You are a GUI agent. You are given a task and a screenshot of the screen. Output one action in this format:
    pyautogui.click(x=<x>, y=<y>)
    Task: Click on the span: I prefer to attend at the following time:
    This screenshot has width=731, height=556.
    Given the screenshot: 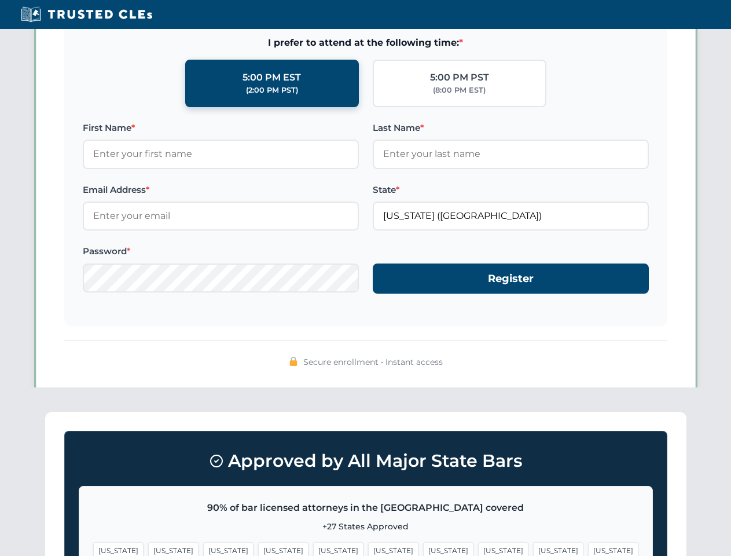 What is the action you would take?
    pyautogui.click(x=366, y=43)
    